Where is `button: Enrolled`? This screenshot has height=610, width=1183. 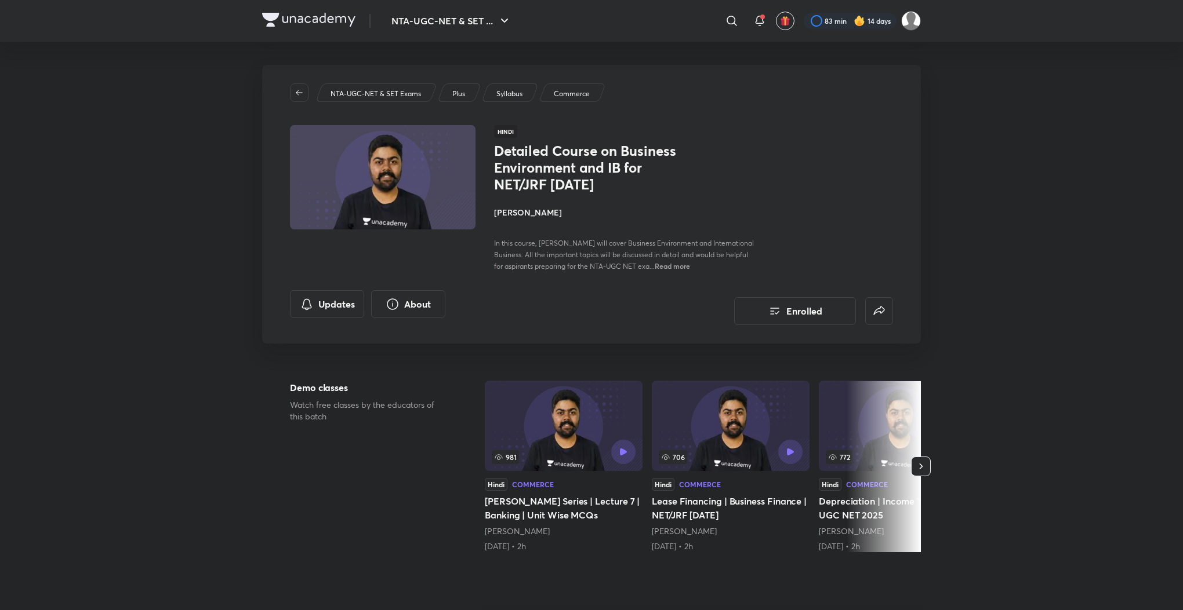 button: Enrolled is located at coordinates (795, 311).